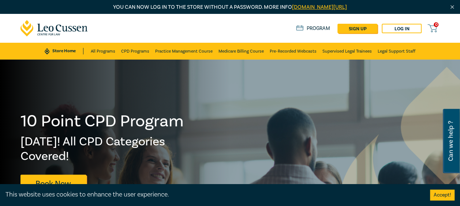  I want to click on a: Pre-Recorded Webcasts, so click(293, 51).